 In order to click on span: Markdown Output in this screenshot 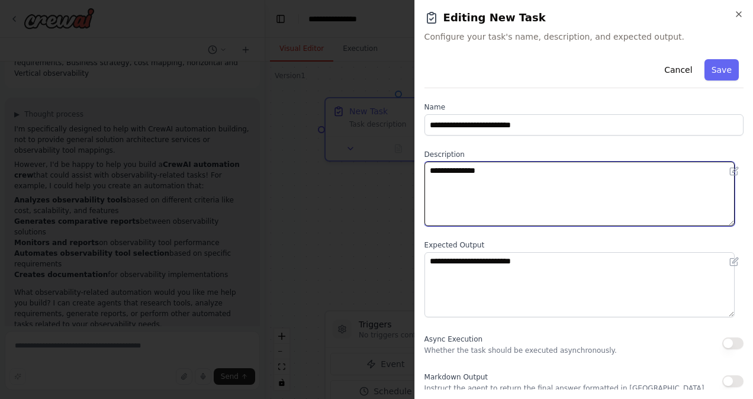, I will do `click(456, 377)`.